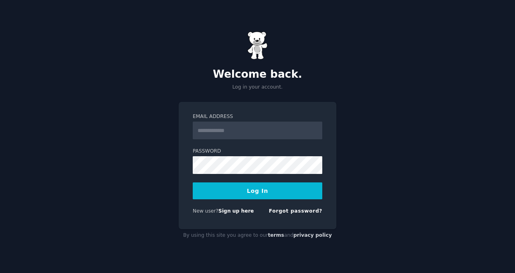  I want to click on a: Forgot password?, so click(295, 211).